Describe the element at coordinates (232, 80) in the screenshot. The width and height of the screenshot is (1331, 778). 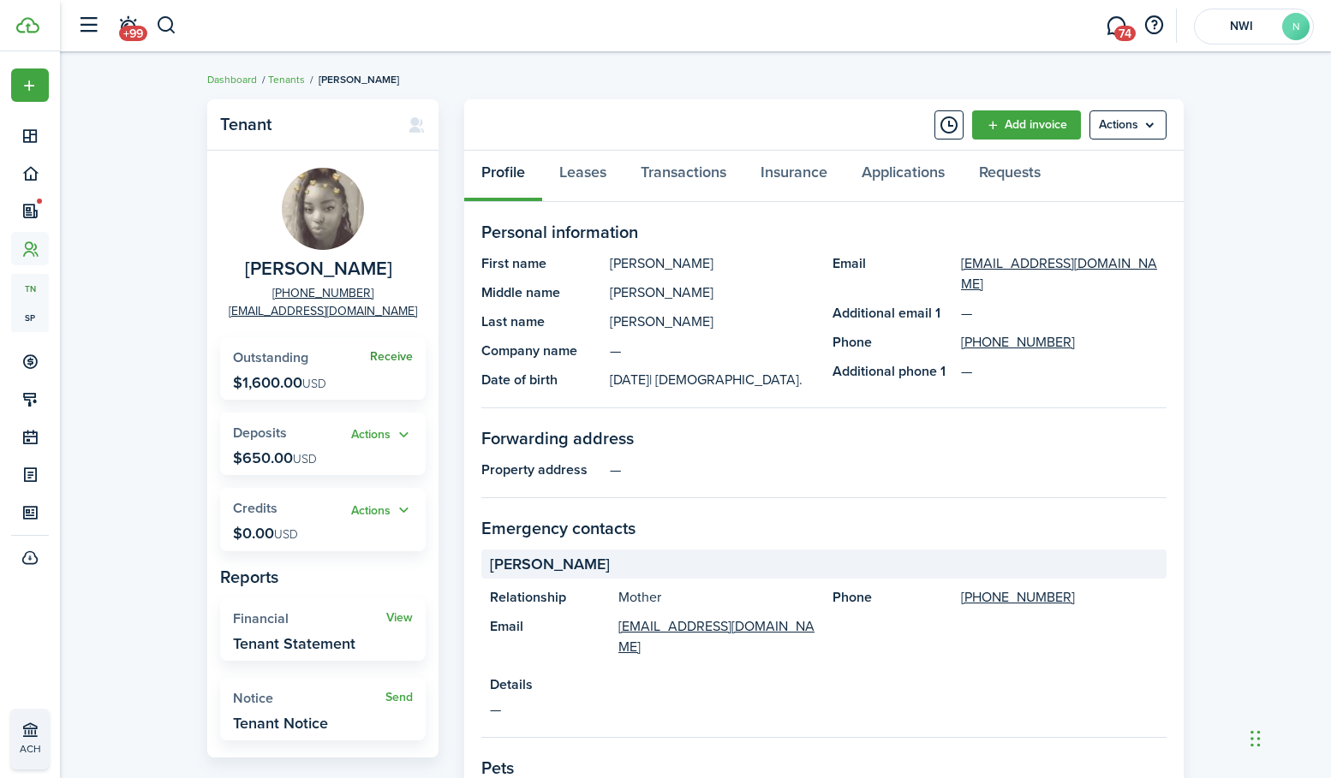
I see `a: Dashboard` at that location.